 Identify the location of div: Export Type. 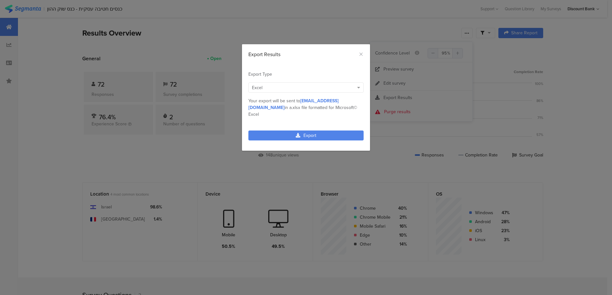
(306, 74).